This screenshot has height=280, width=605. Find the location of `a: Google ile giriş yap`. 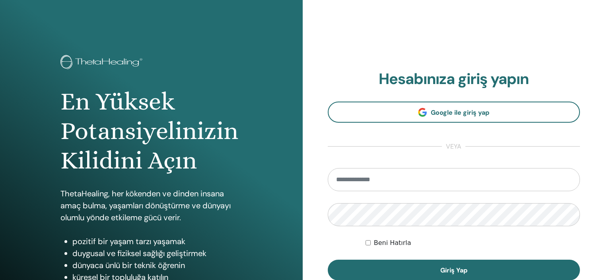

a: Google ile giriş yap is located at coordinates (454, 112).